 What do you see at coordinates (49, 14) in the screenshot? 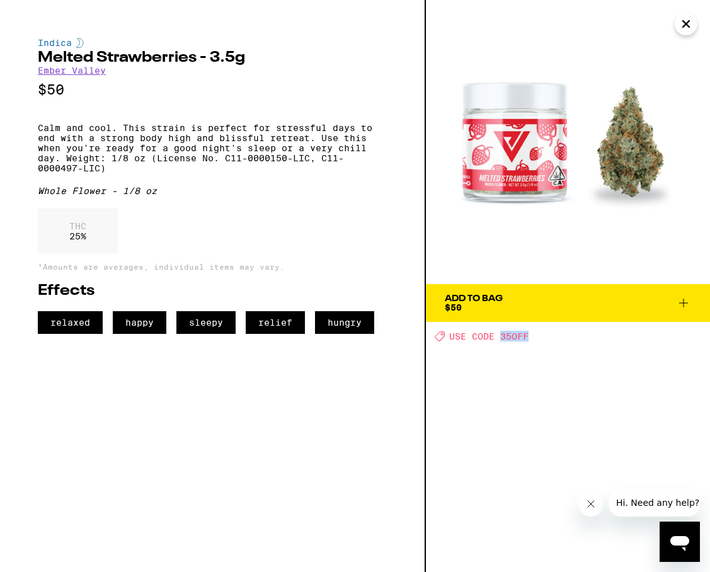
I see `span: Hi. Need any help?` at bounding box center [49, 14].